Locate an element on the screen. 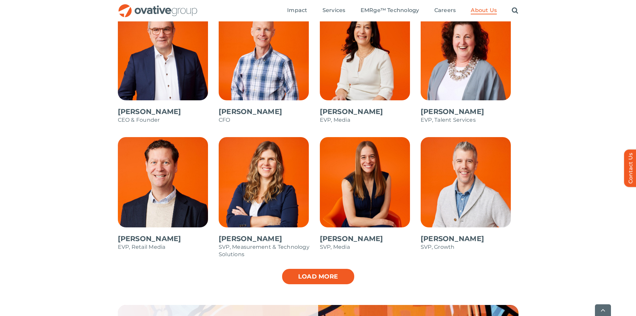  a: Load more is located at coordinates (318, 276).